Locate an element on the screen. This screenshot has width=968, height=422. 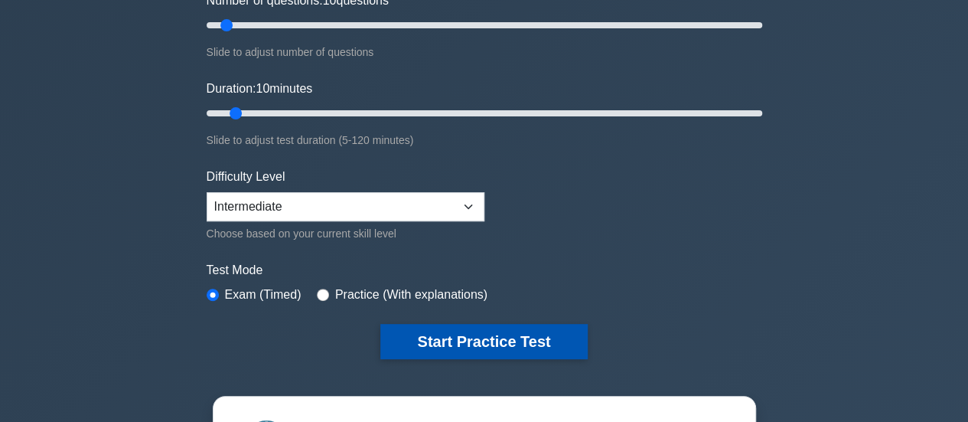
label: Difficulty Level is located at coordinates (246, 177).